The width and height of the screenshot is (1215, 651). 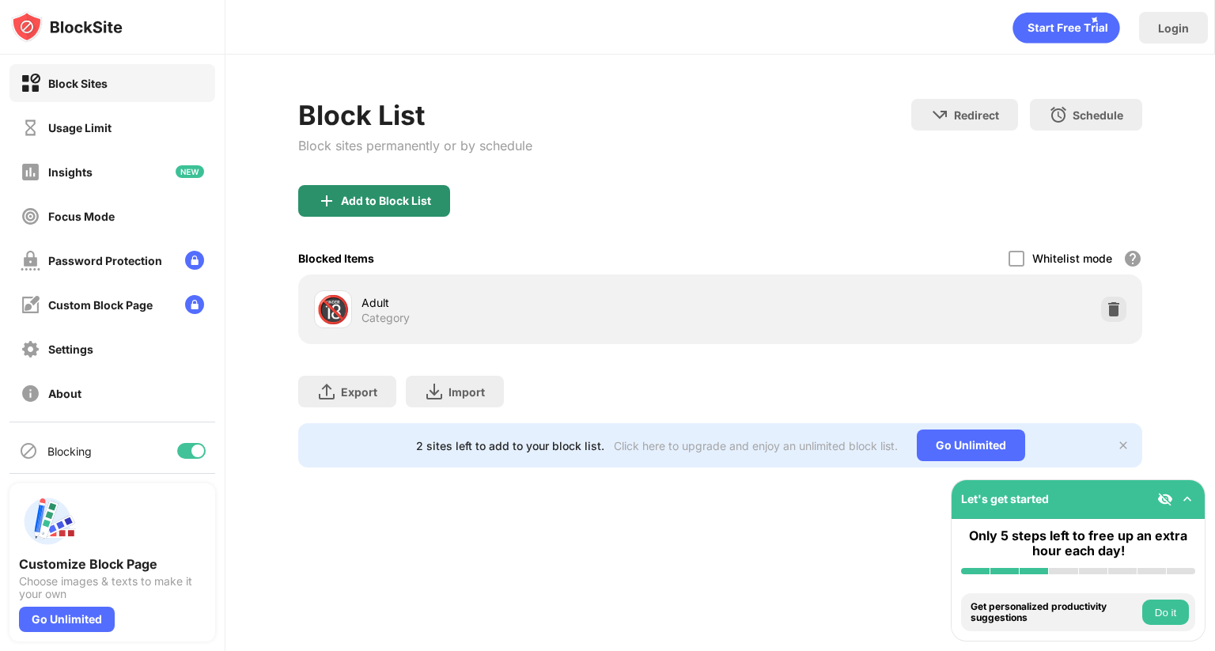 I want to click on img: time-usage-off.svg, so click(x=30, y=127).